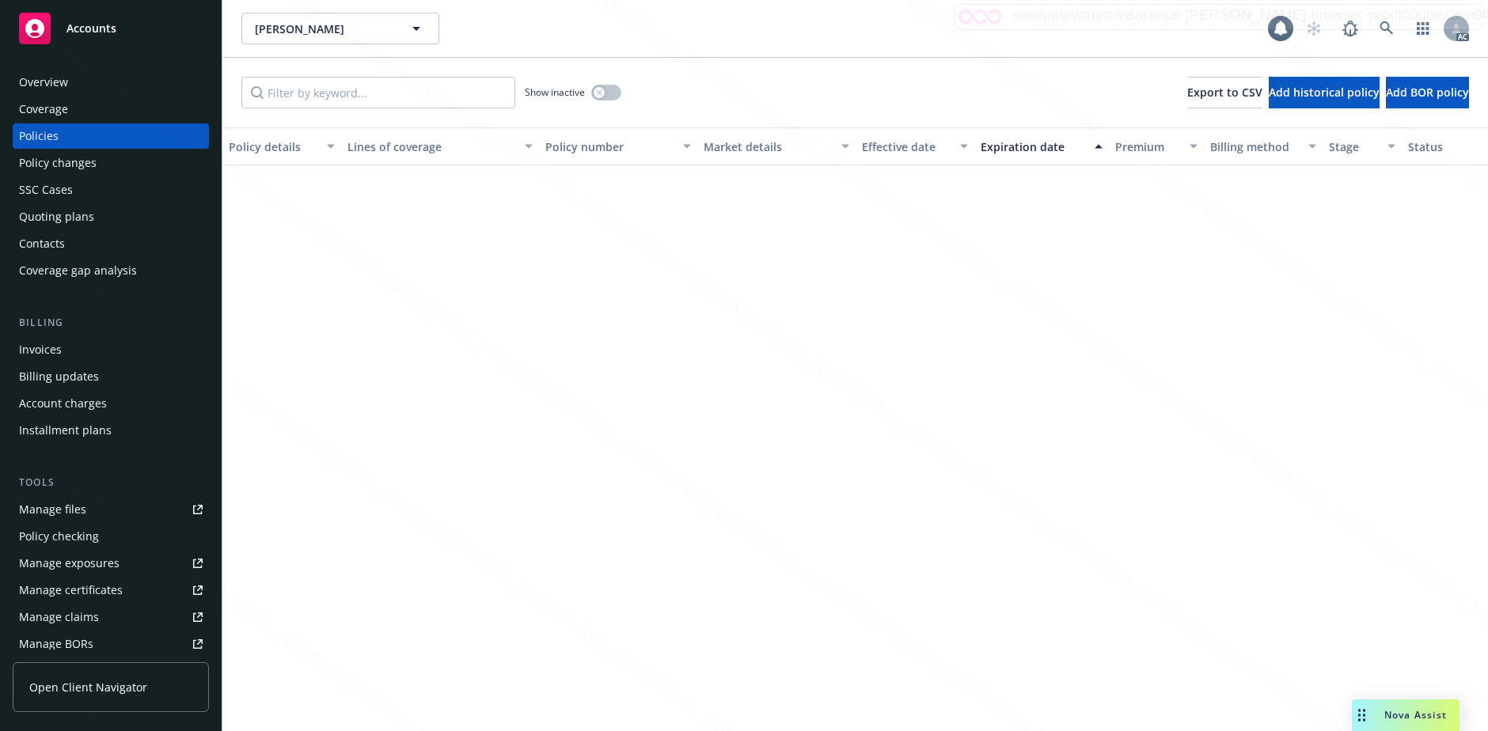 The width and height of the screenshot is (1488, 731). What do you see at coordinates (618, 146) in the screenshot?
I see `button: Policy number` at bounding box center [618, 146].